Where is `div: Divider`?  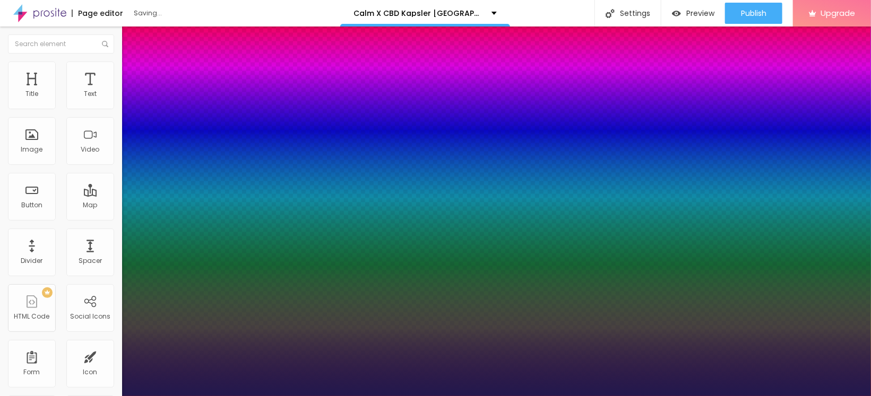 div: Divider is located at coordinates (32, 261).